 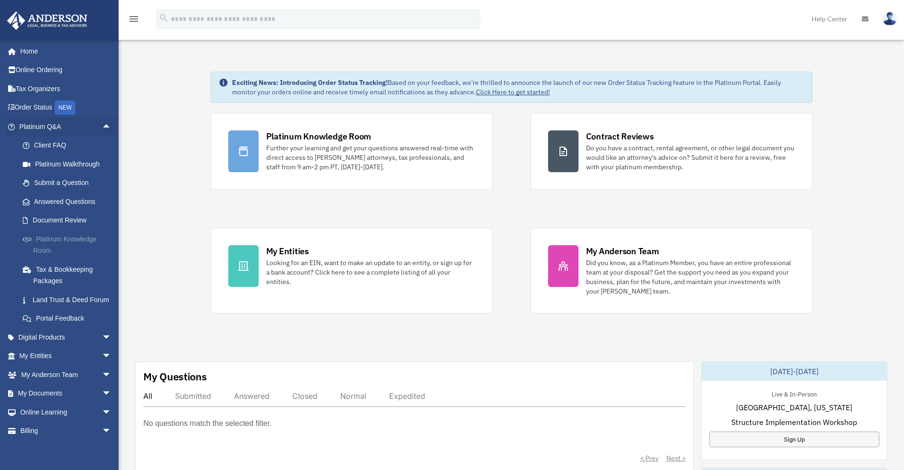 What do you see at coordinates (353, 396) in the screenshot?
I see `div: Normal` at bounding box center [353, 396].